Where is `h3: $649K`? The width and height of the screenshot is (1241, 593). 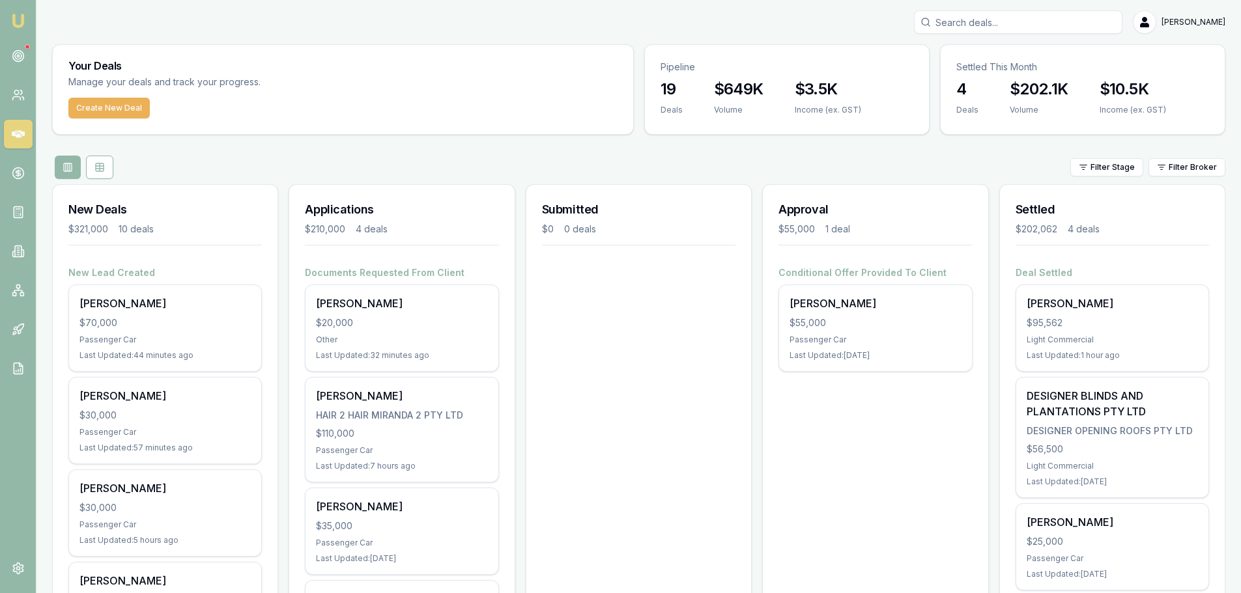 h3: $649K is located at coordinates (738, 89).